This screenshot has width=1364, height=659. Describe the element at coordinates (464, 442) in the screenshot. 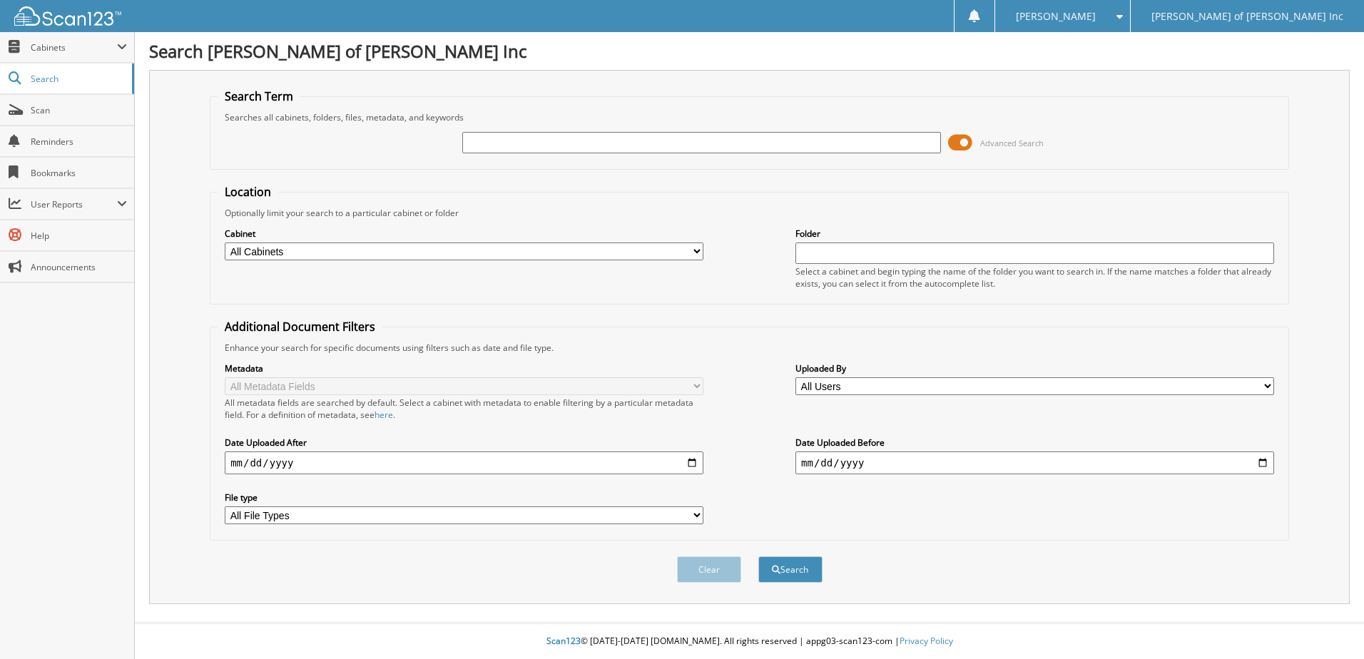

I see `label: Date Uploaded After` at that location.